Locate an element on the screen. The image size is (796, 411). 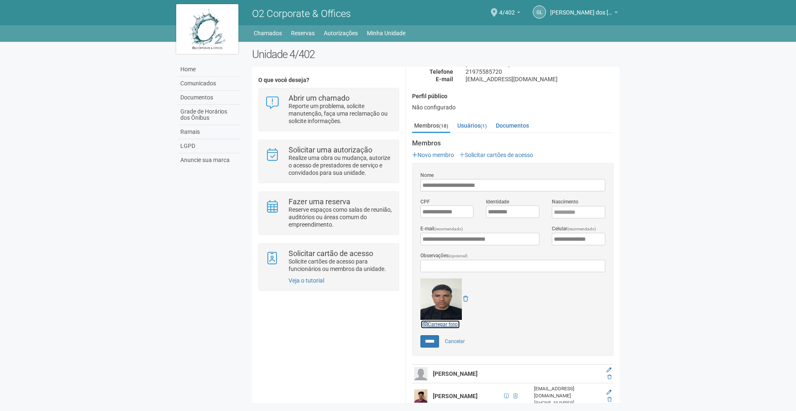
a: Abrir um chamado Reporte um problema, solicite manutenção, faça uma reclamação ou solicite inform... is located at coordinates (328, 109).